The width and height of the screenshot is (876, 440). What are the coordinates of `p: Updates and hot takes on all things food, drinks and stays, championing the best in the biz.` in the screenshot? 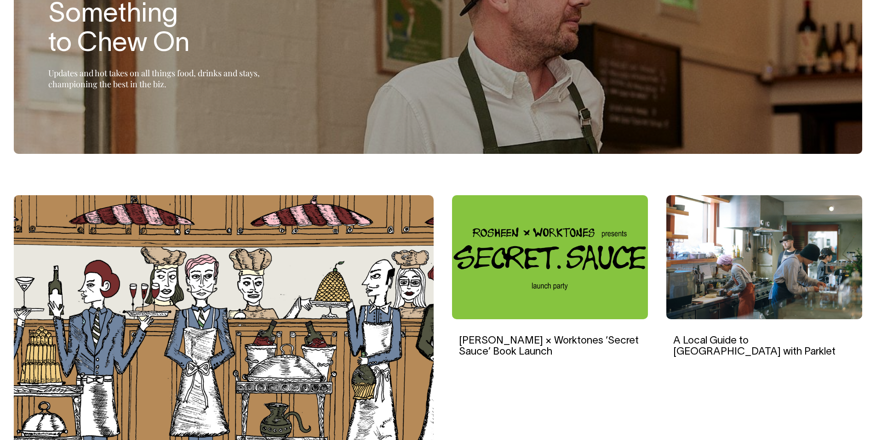 It's located at (163, 79).